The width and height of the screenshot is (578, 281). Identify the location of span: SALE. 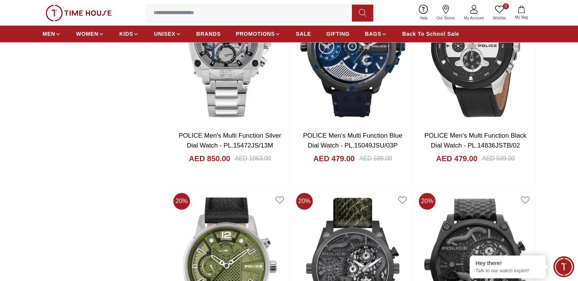
(303, 34).